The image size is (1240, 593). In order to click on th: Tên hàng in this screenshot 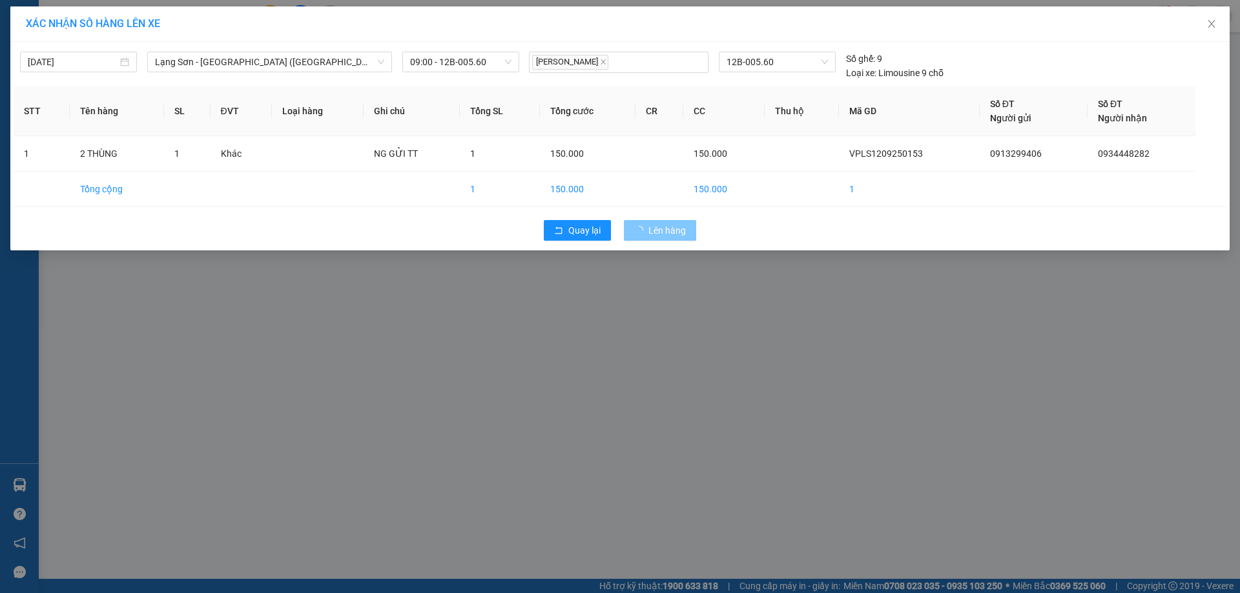, I will do `click(117, 111)`.